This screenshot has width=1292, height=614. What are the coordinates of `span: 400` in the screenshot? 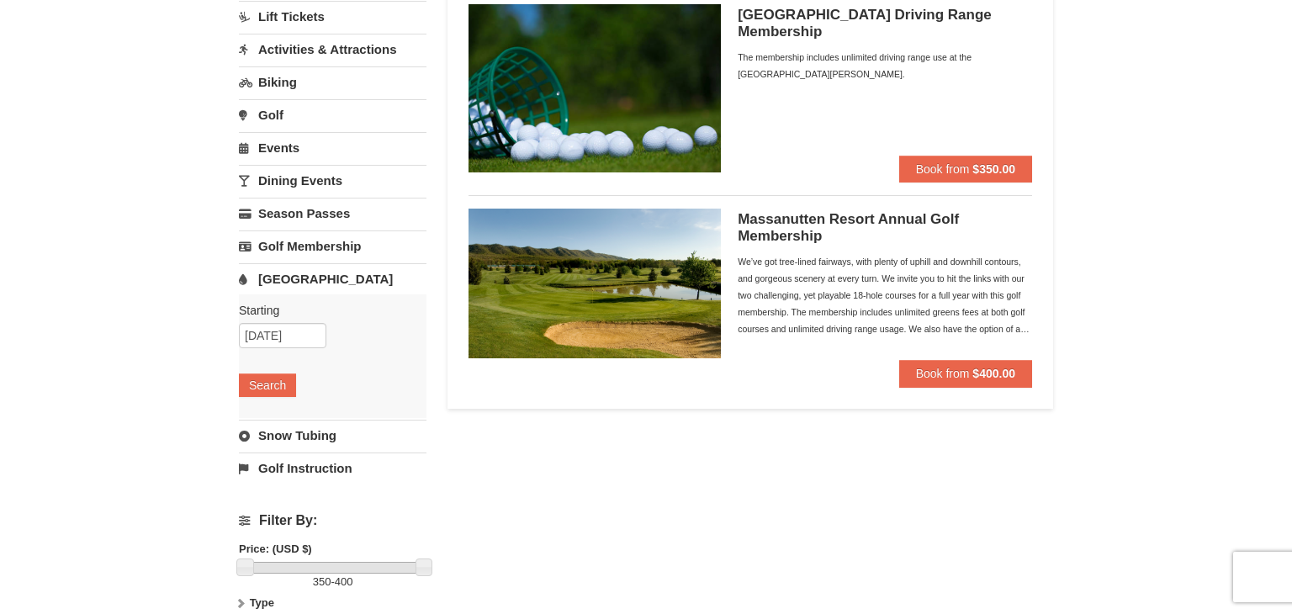 It's located at (344, 581).